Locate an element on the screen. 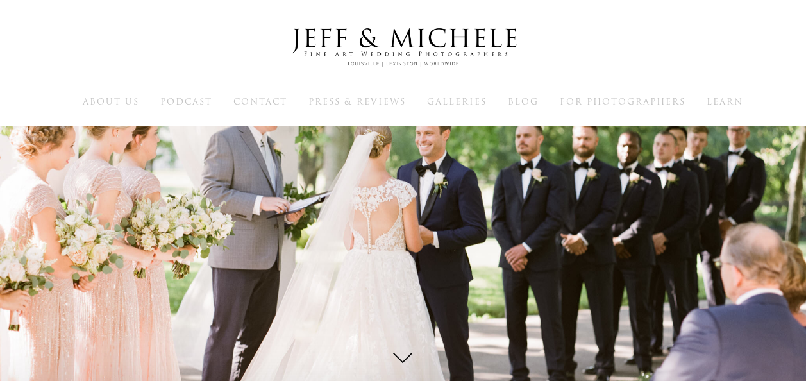 This screenshot has width=806, height=381. a: Learn is located at coordinates (725, 101).